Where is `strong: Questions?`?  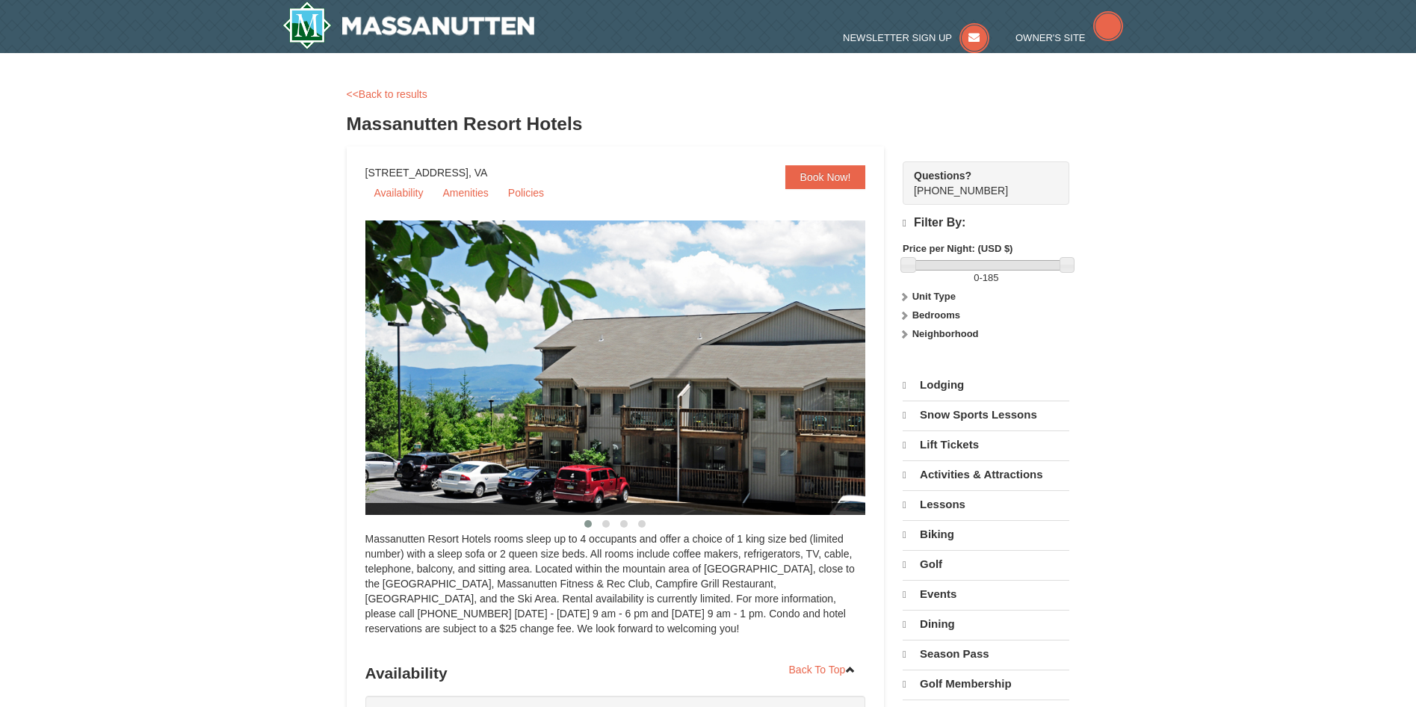 strong: Questions? is located at coordinates (943, 176).